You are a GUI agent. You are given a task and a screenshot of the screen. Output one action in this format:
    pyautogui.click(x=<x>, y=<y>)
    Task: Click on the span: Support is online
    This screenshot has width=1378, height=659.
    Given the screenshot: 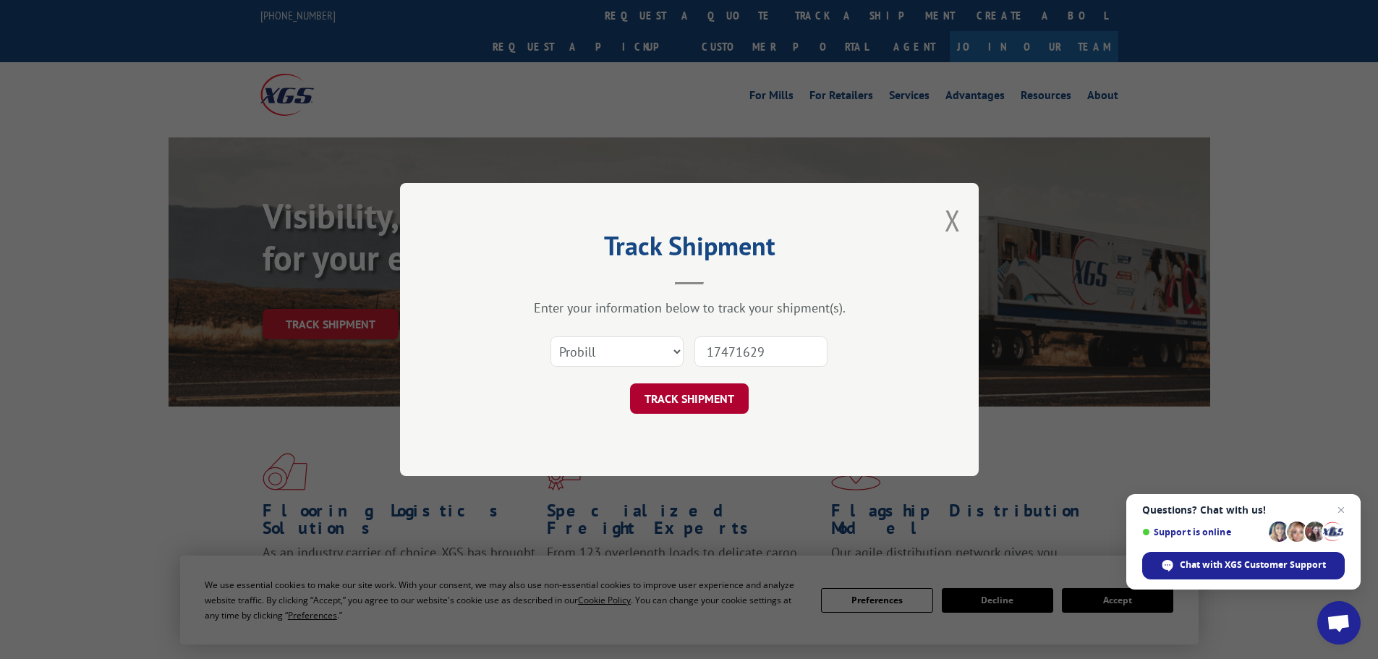 What is the action you would take?
    pyautogui.click(x=1203, y=532)
    